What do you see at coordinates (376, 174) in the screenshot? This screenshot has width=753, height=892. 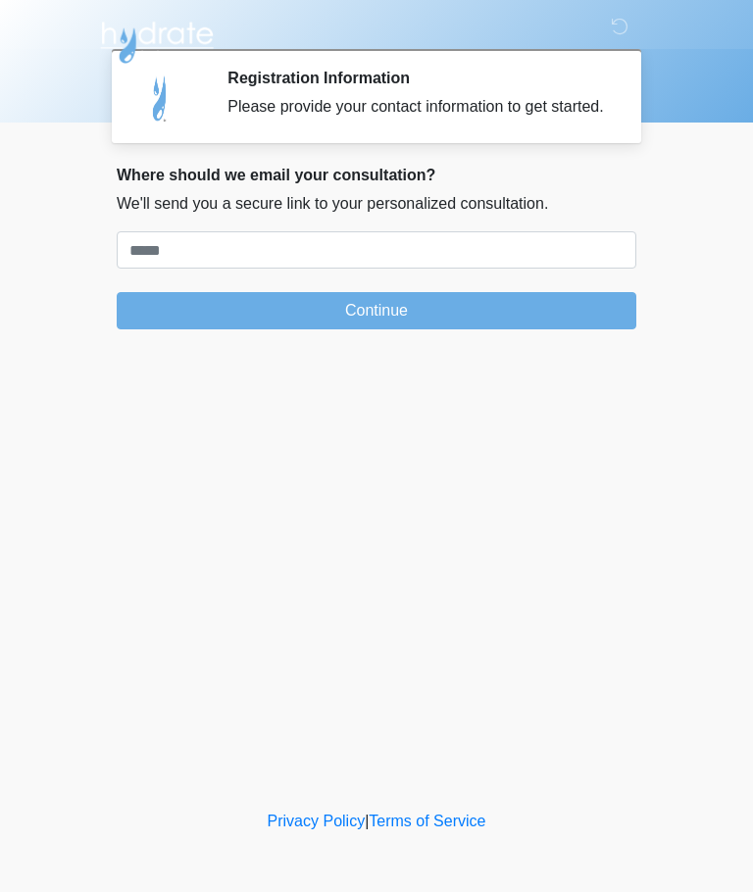 I see `h2: Where should we email your consultation?` at bounding box center [376, 174].